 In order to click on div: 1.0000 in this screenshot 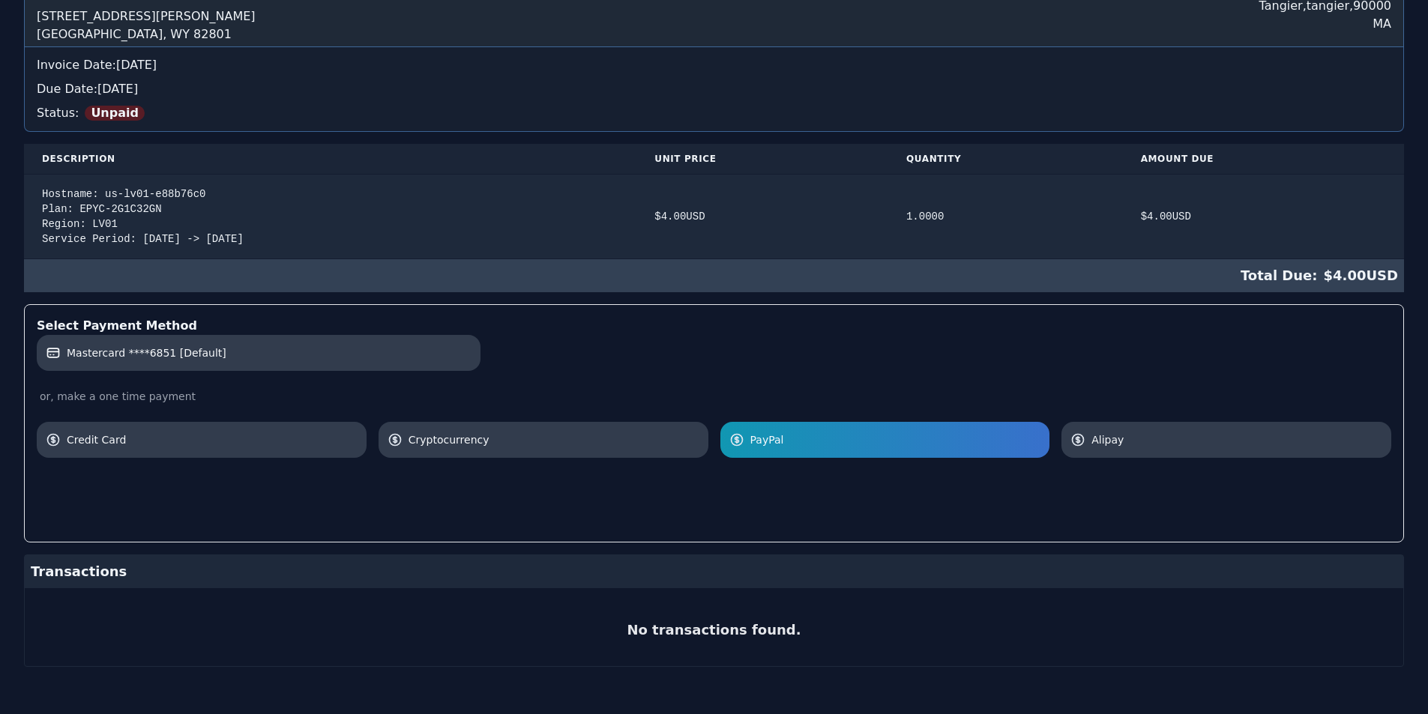, I will do `click(1005, 217)`.